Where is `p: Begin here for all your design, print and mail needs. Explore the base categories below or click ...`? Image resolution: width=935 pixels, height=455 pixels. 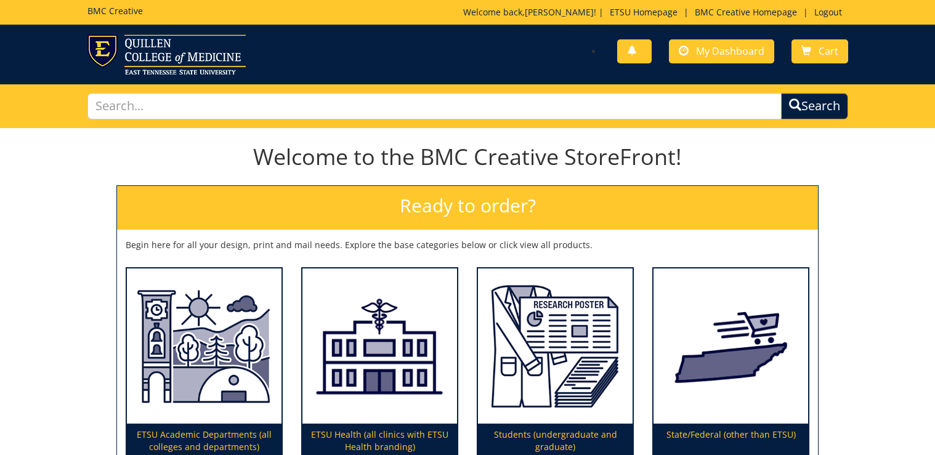 p: Begin here for all your design, print and mail needs. Explore the base categories below or click ... is located at coordinates (468, 245).